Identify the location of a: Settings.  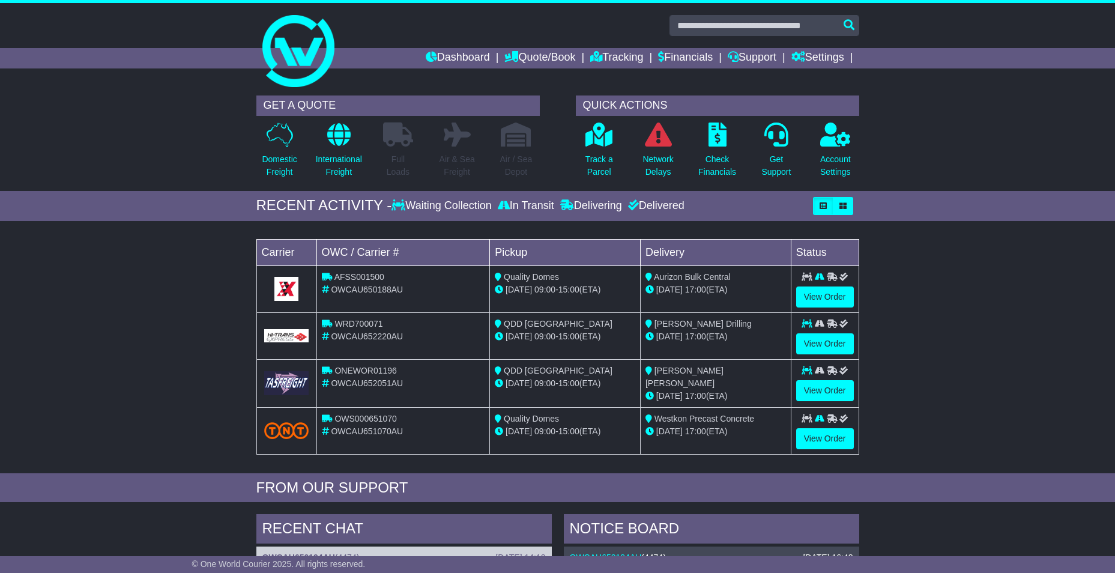
(818, 58).